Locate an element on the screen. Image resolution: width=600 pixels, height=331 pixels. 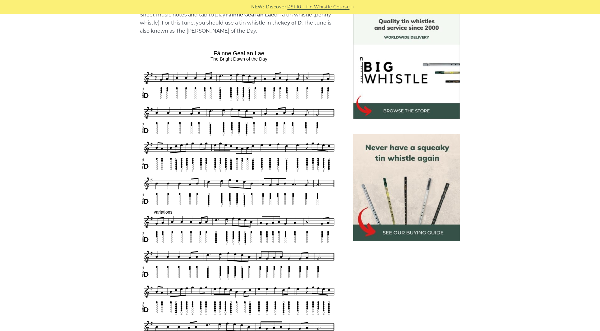
img: tin whistle buying guide is located at coordinates (406, 188).